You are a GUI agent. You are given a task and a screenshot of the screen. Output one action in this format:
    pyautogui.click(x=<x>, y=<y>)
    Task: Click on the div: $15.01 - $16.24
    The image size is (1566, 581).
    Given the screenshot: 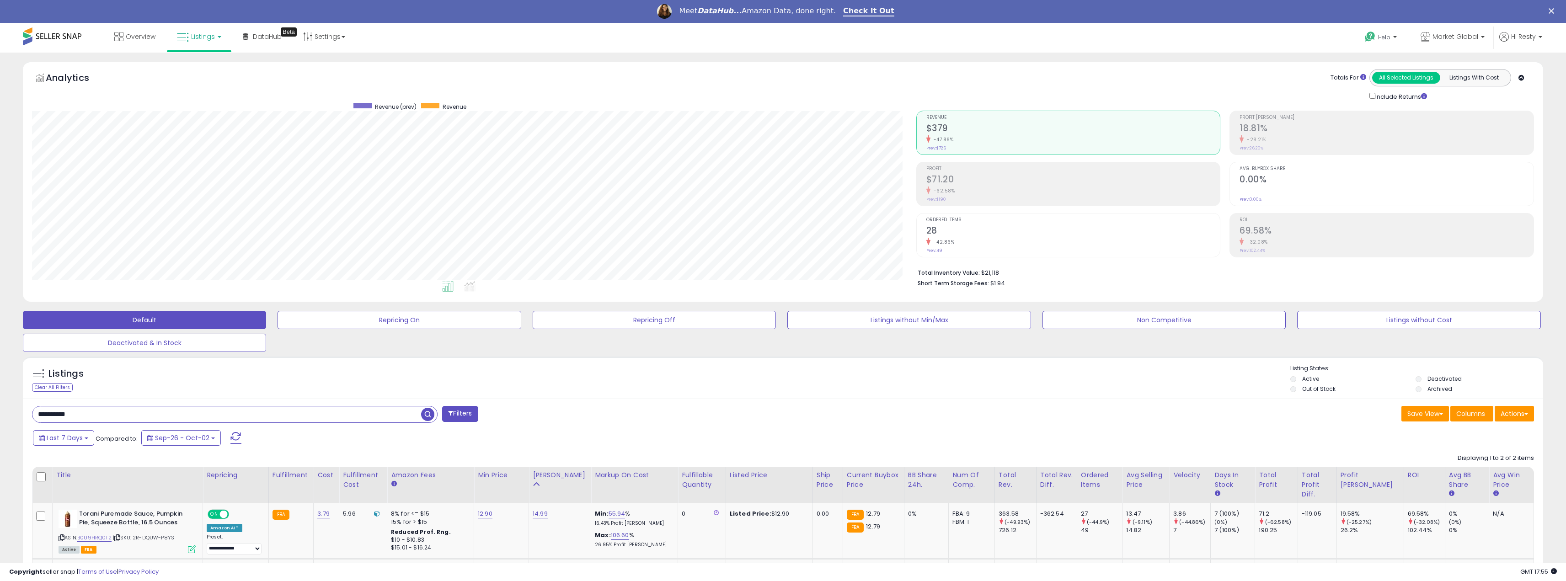 What is the action you would take?
    pyautogui.click(x=429, y=548)
    